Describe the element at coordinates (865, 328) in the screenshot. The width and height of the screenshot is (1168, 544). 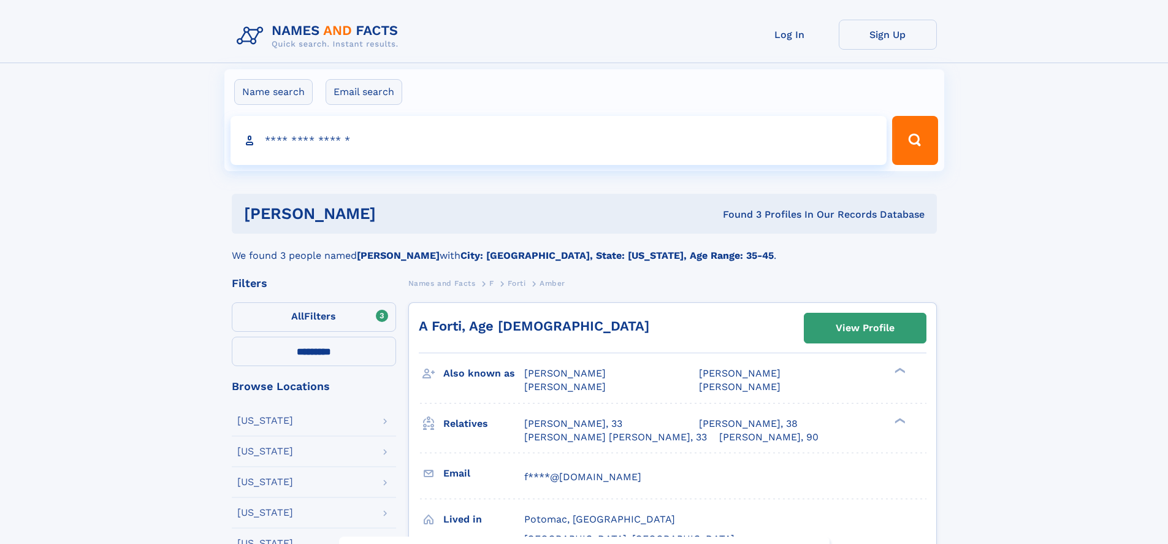
I see `a: View Profile` at that location.